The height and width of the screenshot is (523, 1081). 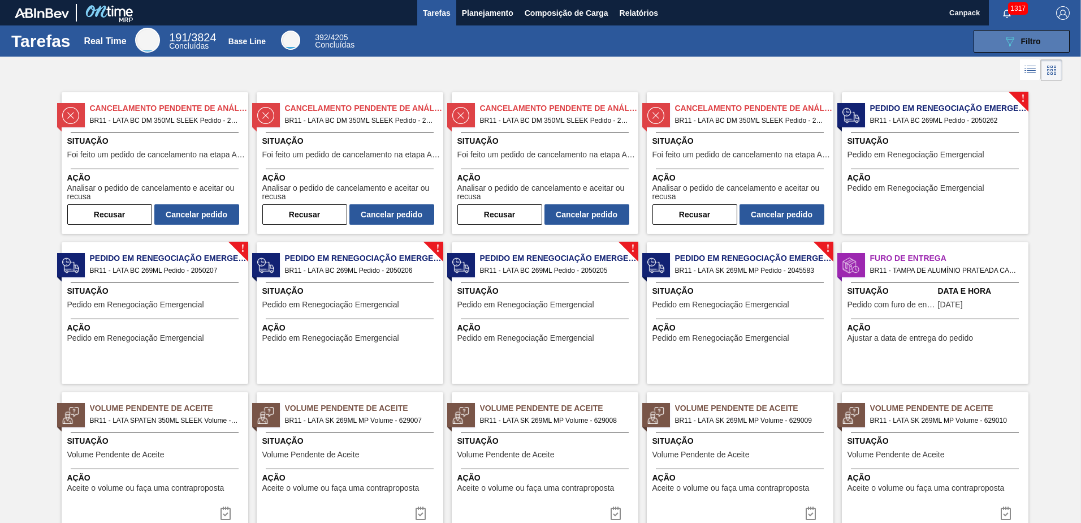 I want to click on div: Completar tarefa: 30344556, so click(x=153, y=213).